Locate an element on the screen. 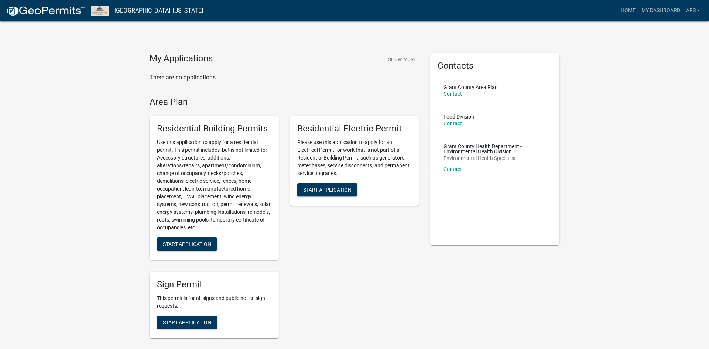  h5: Contacts is located at coordinates (494, 66).